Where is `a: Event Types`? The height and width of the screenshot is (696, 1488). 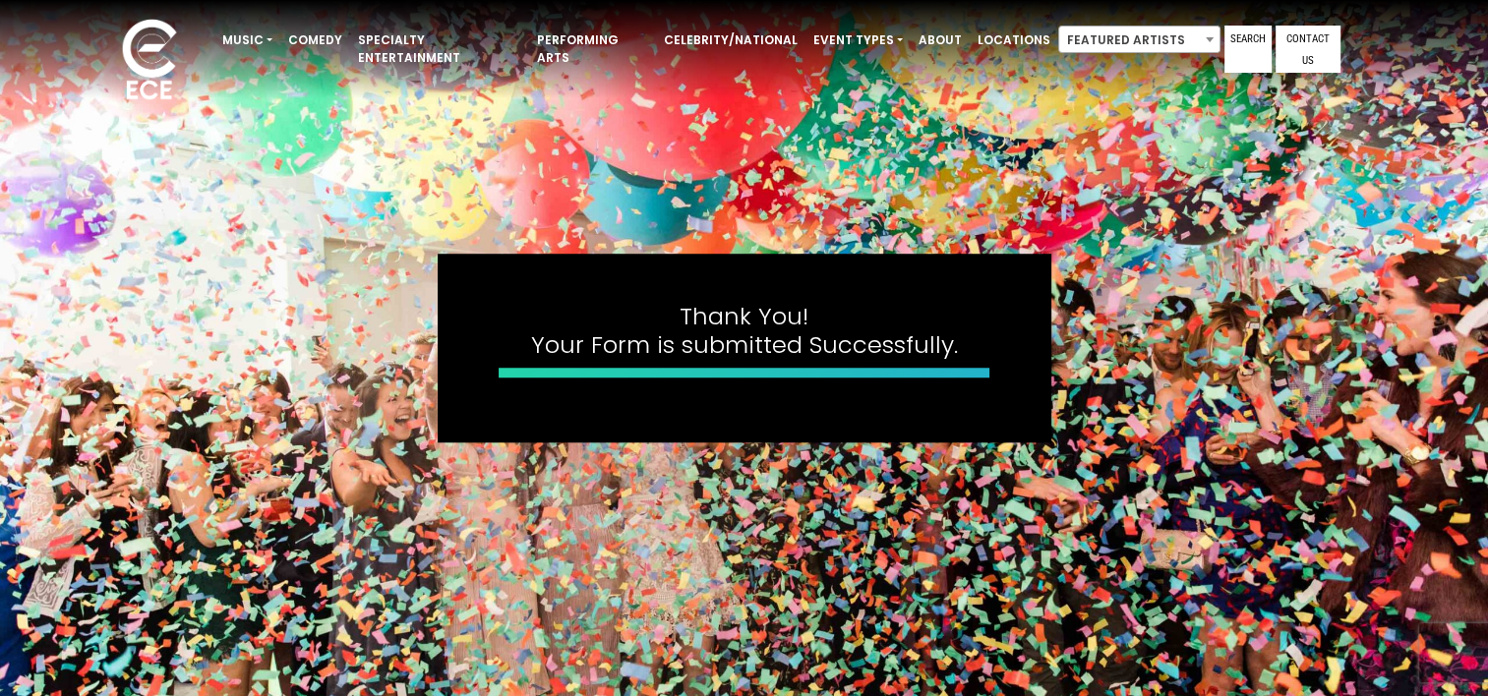
a: Event Types is located at coordinates (858, 40).